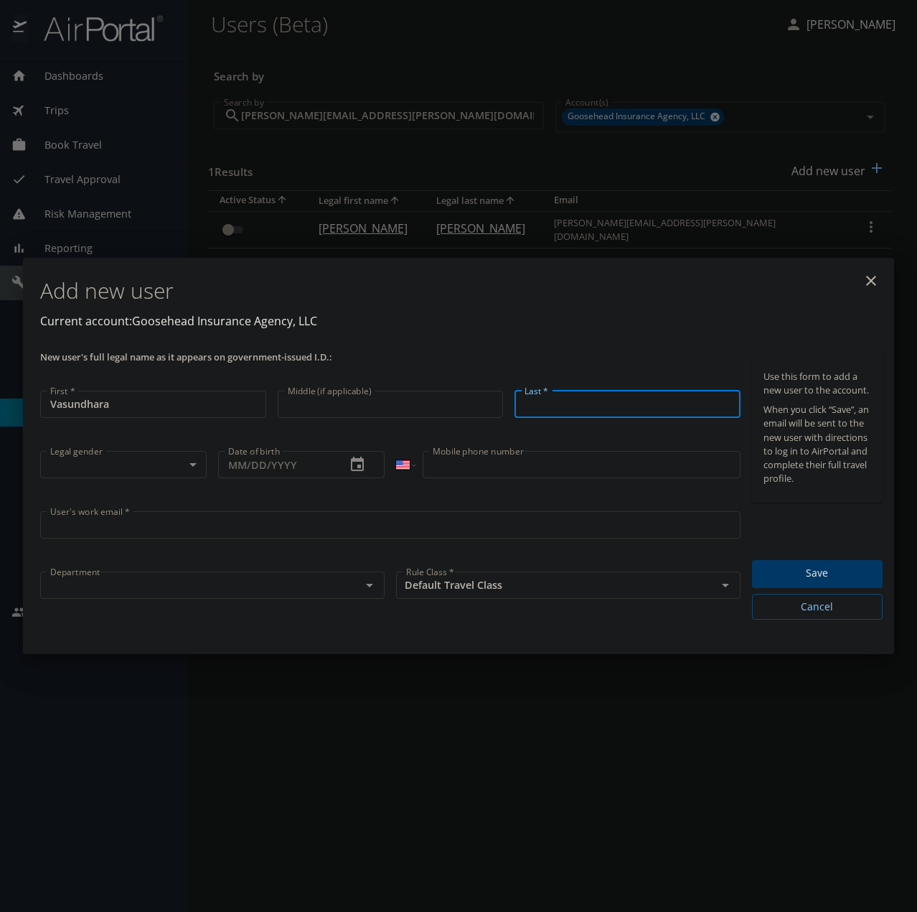 The width and height of the screenshot is (917, 912). Describe the element at coordinates (818, 444) in the screenshot. I see `p: When you click “Save”, an email will be sent to the new user with directions to log in to AirPort...` at that location.